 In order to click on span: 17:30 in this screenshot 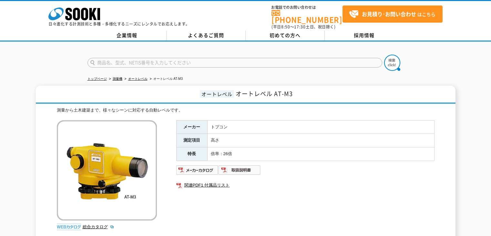, I will do `click(300, 27)`.